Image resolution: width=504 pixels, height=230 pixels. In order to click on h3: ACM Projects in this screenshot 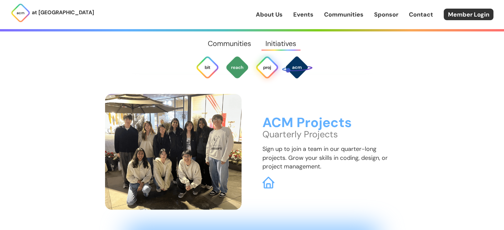, I will do `click(331, 123)`.